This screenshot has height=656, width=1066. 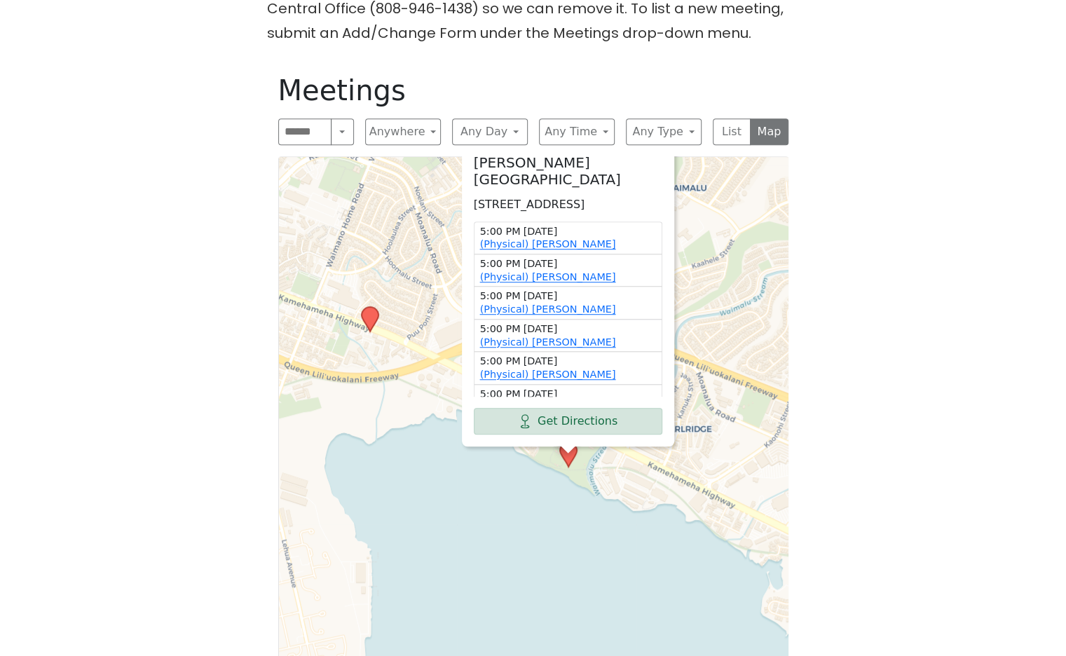 I want to click on button: Any Day, so click(x=490, y=132).